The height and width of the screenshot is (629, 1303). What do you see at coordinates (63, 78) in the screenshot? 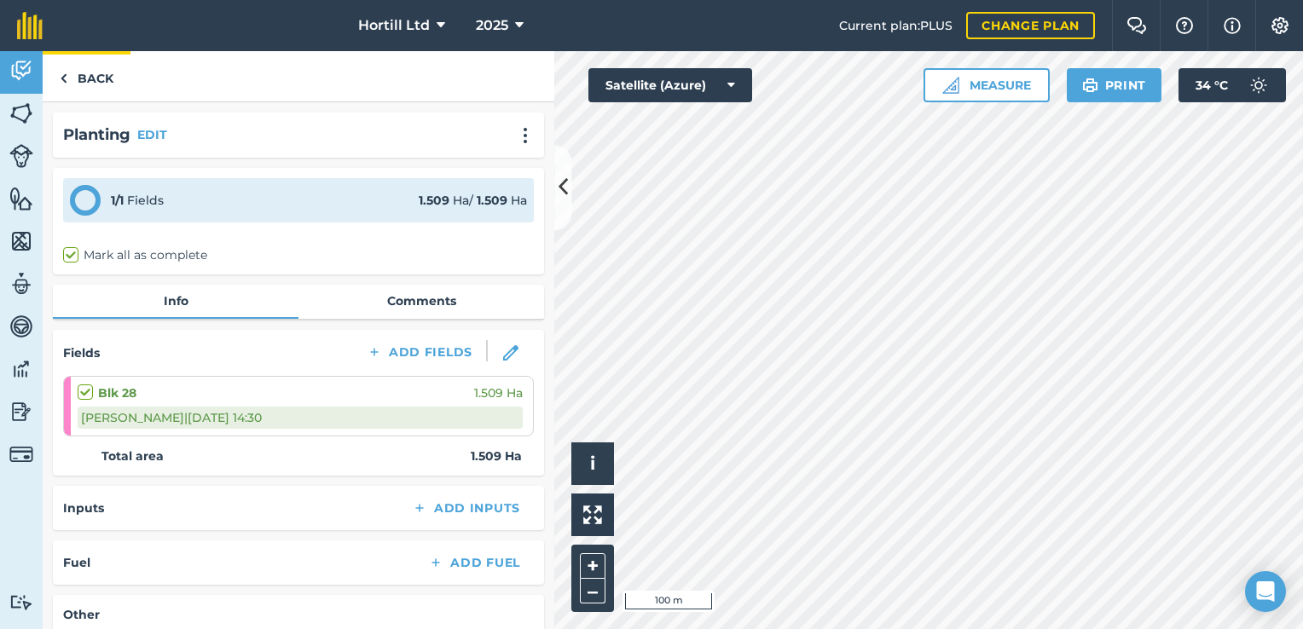
I see `img: svg+xml;base64,PHN2ZyB4bWxucz0iaHR0cDovL3d3dy53My5vcmcvMjAwMC9zdmciIHdpZHRoPSI5IiBoZWlnaHQ9IjI0Ii...` at bounding box center [63, 78].